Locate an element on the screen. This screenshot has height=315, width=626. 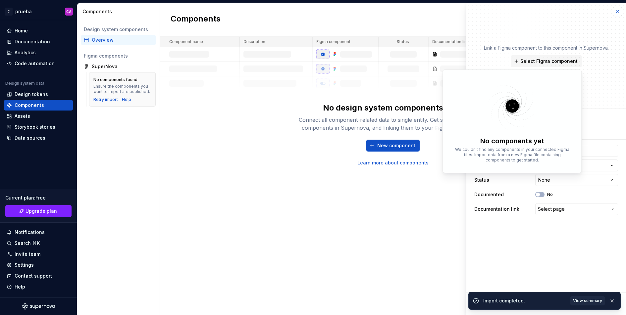
div: Contact support is located at coordinates (33, 276).